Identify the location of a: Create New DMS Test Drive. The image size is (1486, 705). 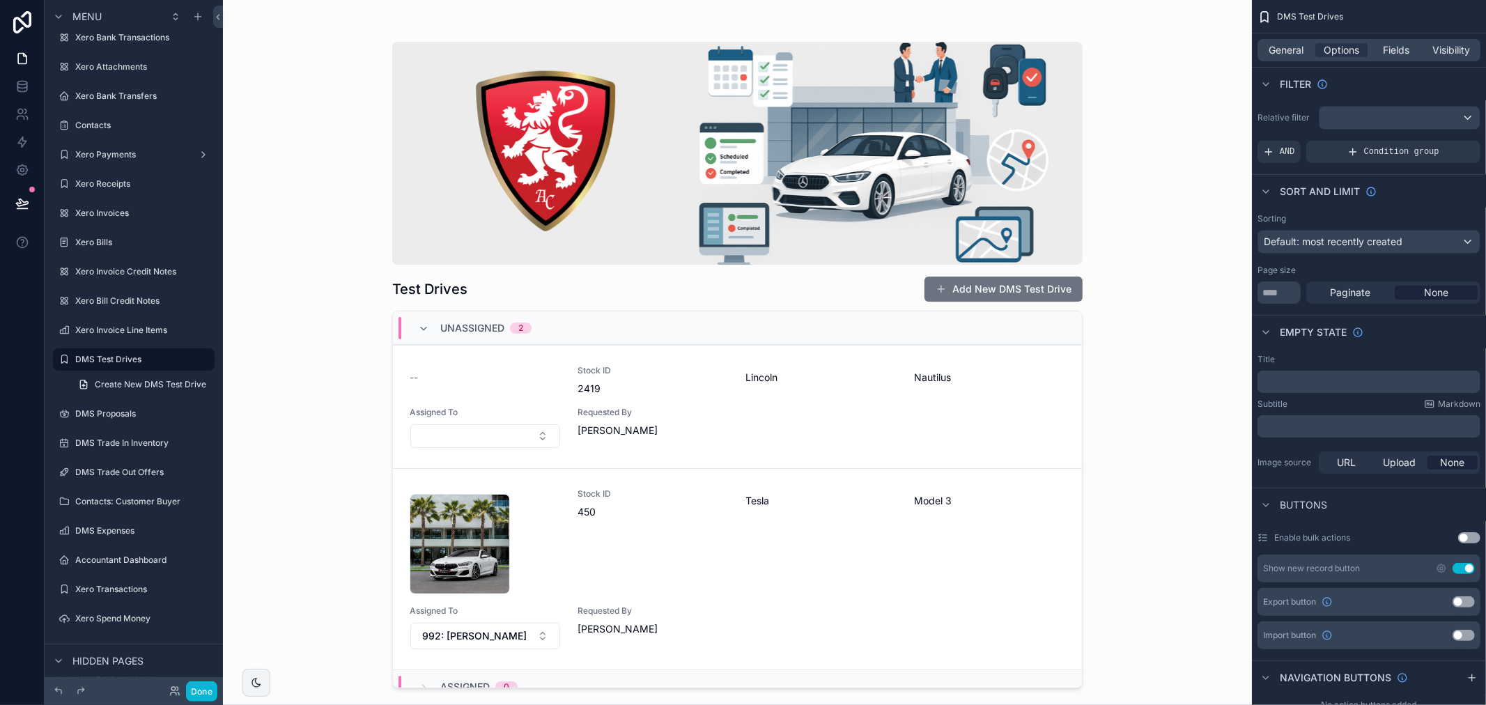
(142, 385).